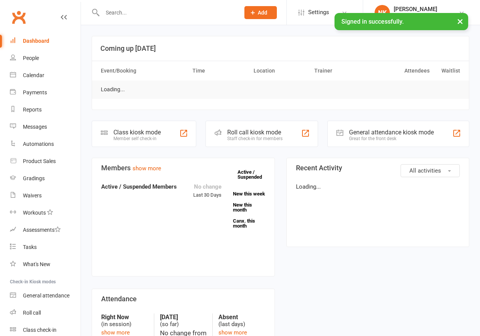  Describe the element at coordinates (341, 71) in the screenshot. I see `th: Trainer` at that location.